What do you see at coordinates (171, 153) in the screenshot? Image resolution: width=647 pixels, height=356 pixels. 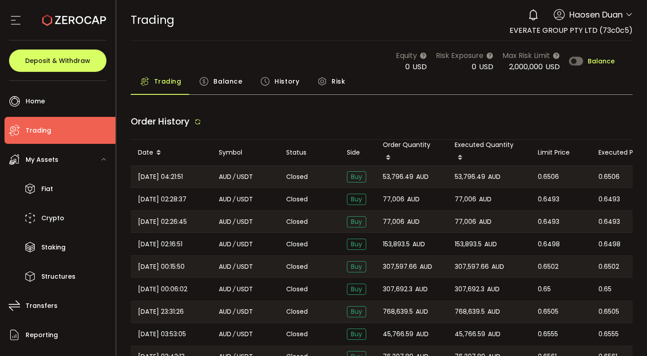 I see `div: Date` at bounding box center [171, 153].